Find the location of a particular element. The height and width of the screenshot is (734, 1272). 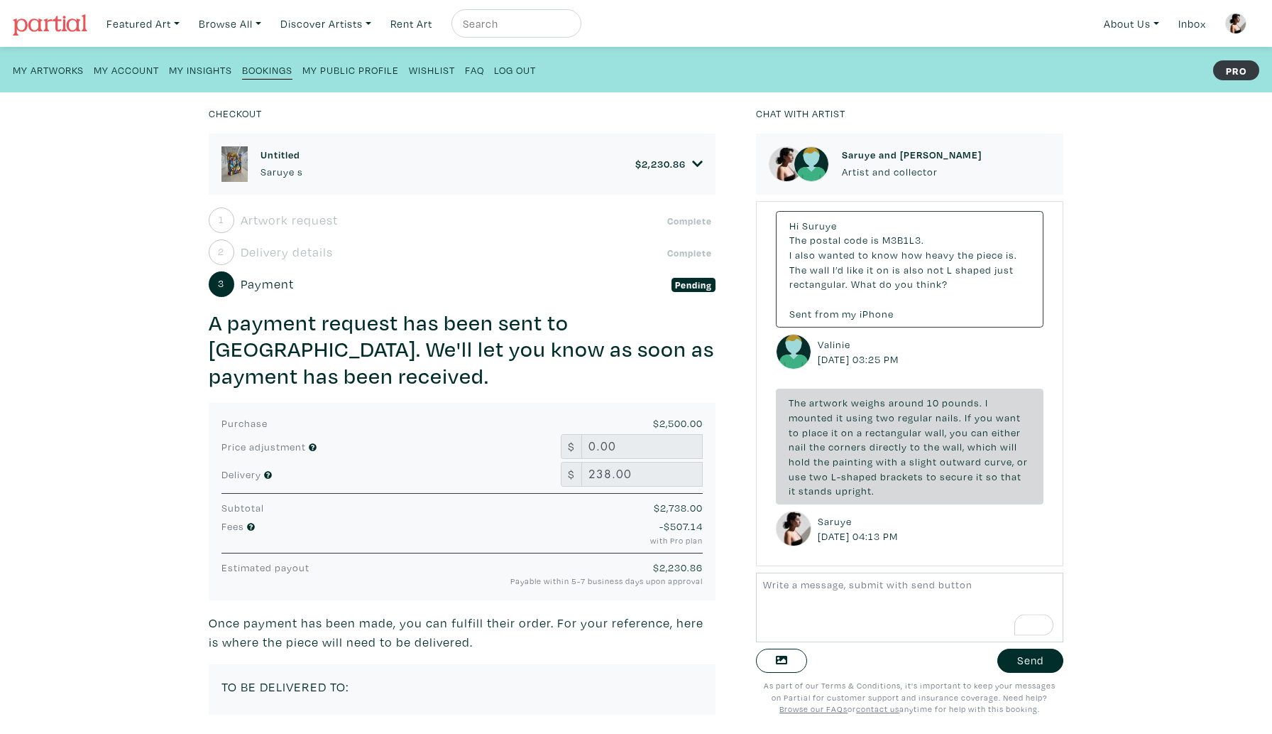

small: My Public Profile is located at coordinates (351, 70).